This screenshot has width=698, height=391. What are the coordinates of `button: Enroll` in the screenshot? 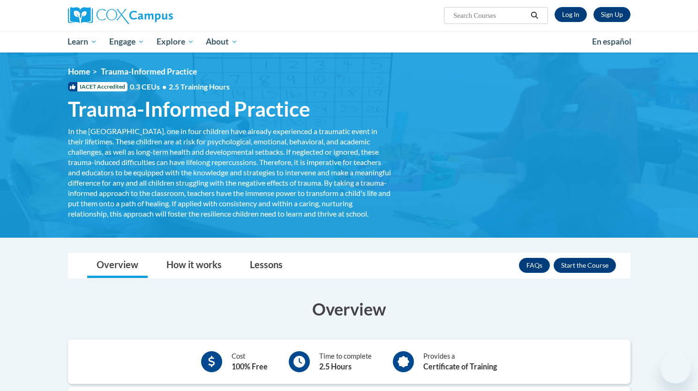 It's located at (585, 265).